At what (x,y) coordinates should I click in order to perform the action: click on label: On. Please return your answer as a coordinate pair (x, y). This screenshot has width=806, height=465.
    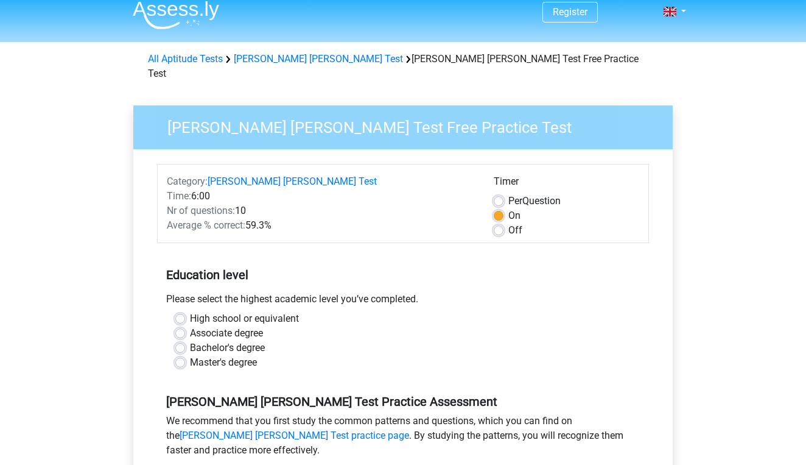
    Looking at the image, I should click on (515, 216).